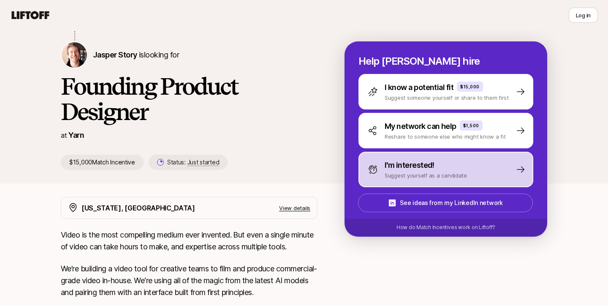 This screenshot has height=306, width=608. What do you see at coordinates (102, 162) in the screenshot?
I see `p: $15,000 Match Incentive` at bounding box center [102, 162].